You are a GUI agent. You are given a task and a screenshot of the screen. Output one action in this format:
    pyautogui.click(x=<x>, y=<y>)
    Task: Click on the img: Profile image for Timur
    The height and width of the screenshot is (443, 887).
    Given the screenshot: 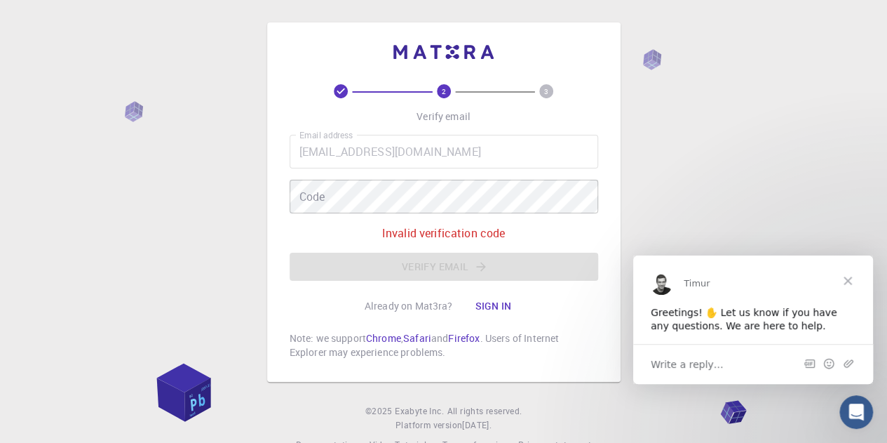 What is the action you would take?
    pyautogui.click(x=28, y=28)
    